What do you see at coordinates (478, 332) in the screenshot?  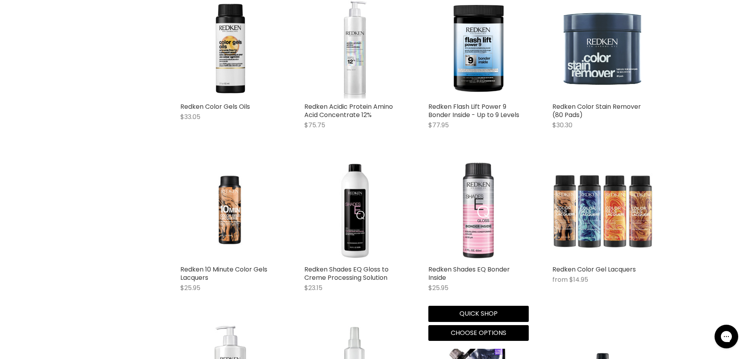 I see `span: Choose options` at bounding box center [478, 332].